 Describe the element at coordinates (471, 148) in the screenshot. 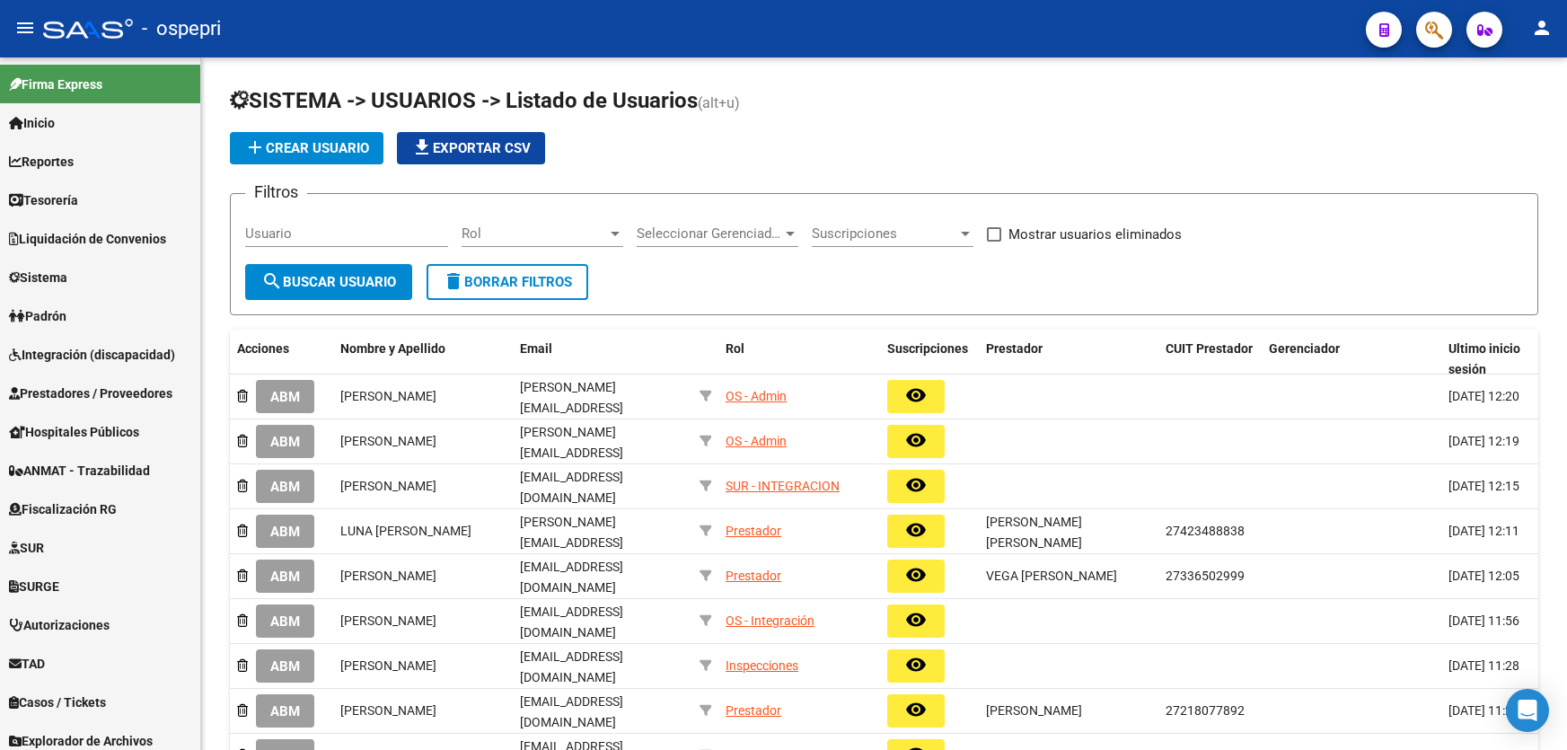

I see `span: Exportar CSV` at that location.